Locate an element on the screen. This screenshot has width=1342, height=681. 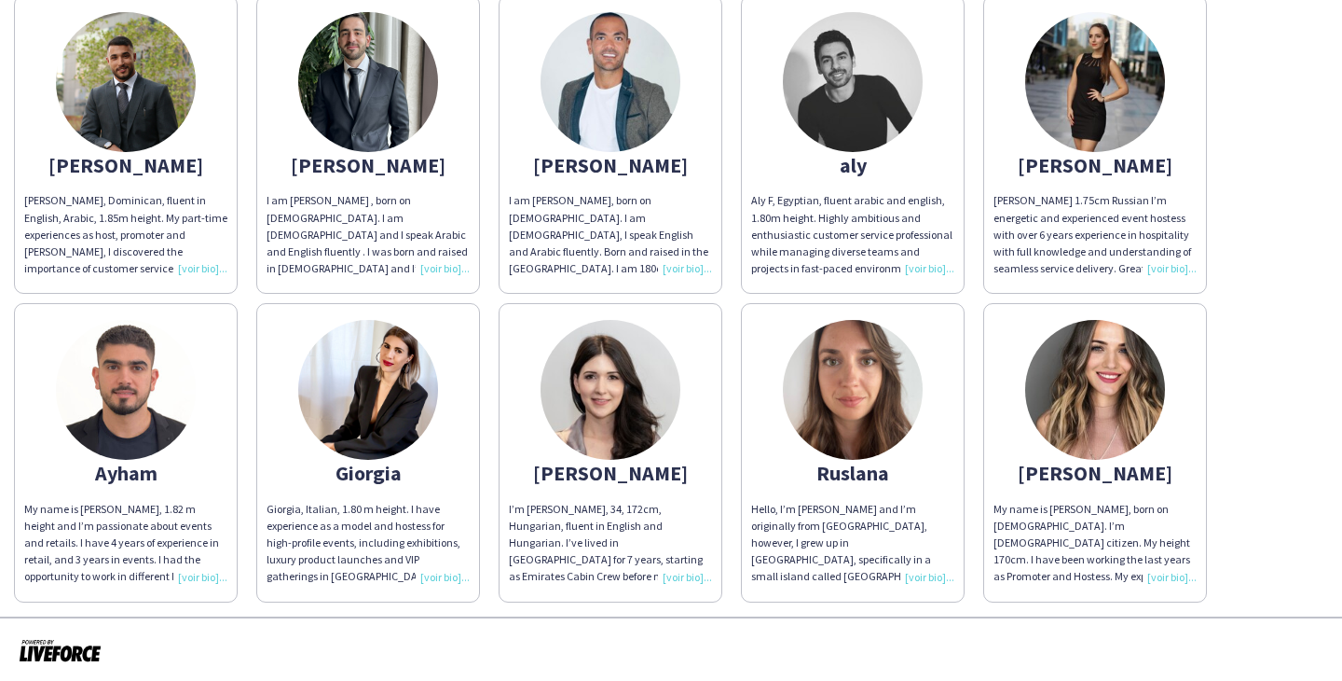
div: Aly F, Egyptian, fluent arabic and english, 1.80m height. Highly ambitious and enthusiastic custo... is located at coordinates (853, 234).